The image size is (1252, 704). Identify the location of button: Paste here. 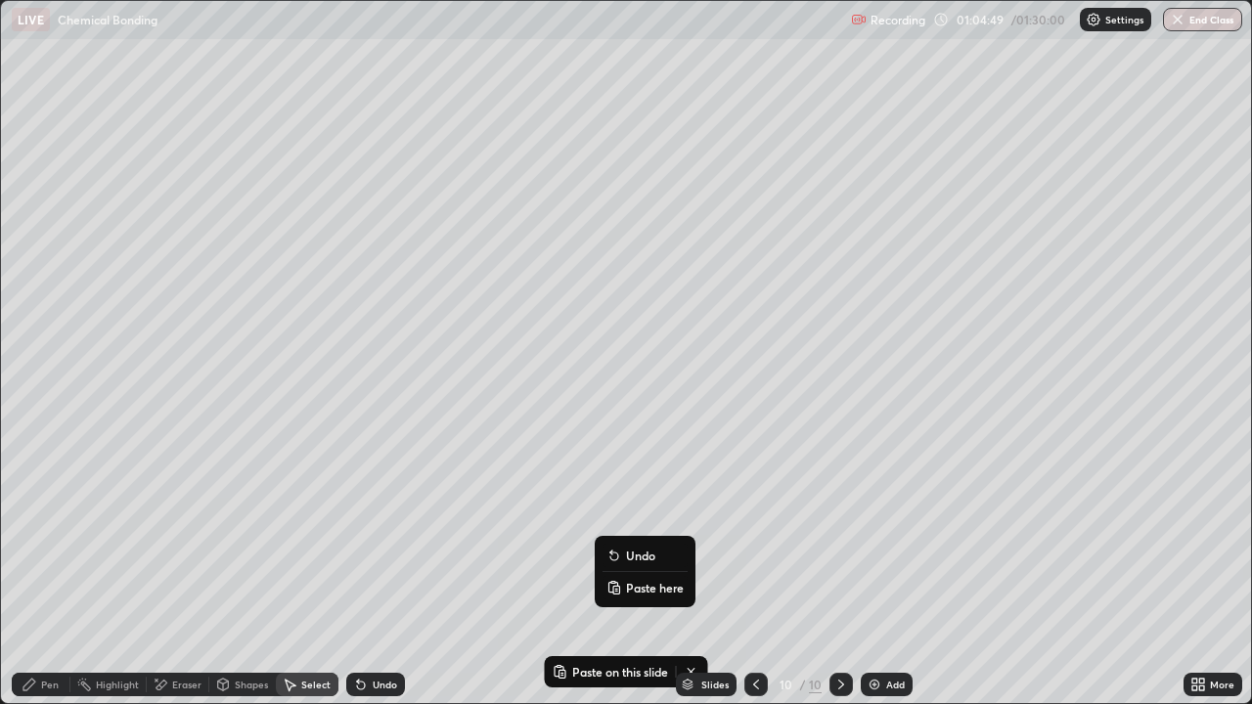
(644, 588).